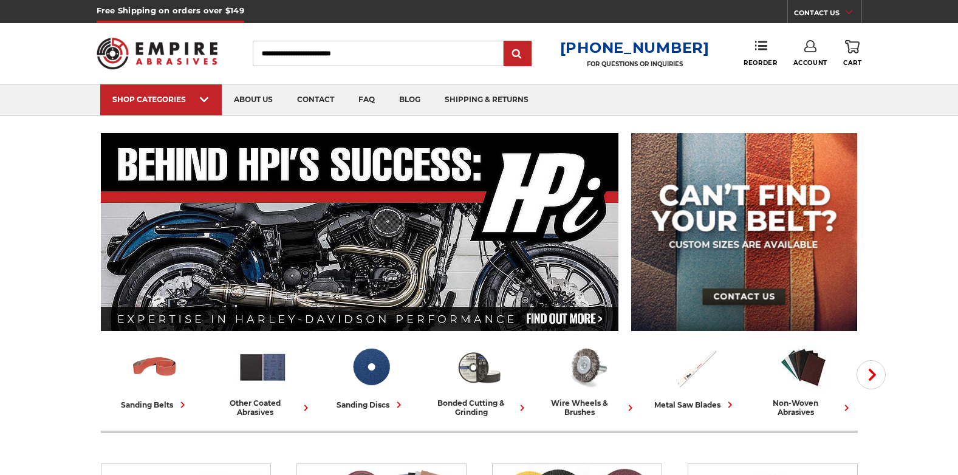  What do you see at coordinates (872, 375) in the screenshot?
I see `button: Next` at bounding box center [872, 375].